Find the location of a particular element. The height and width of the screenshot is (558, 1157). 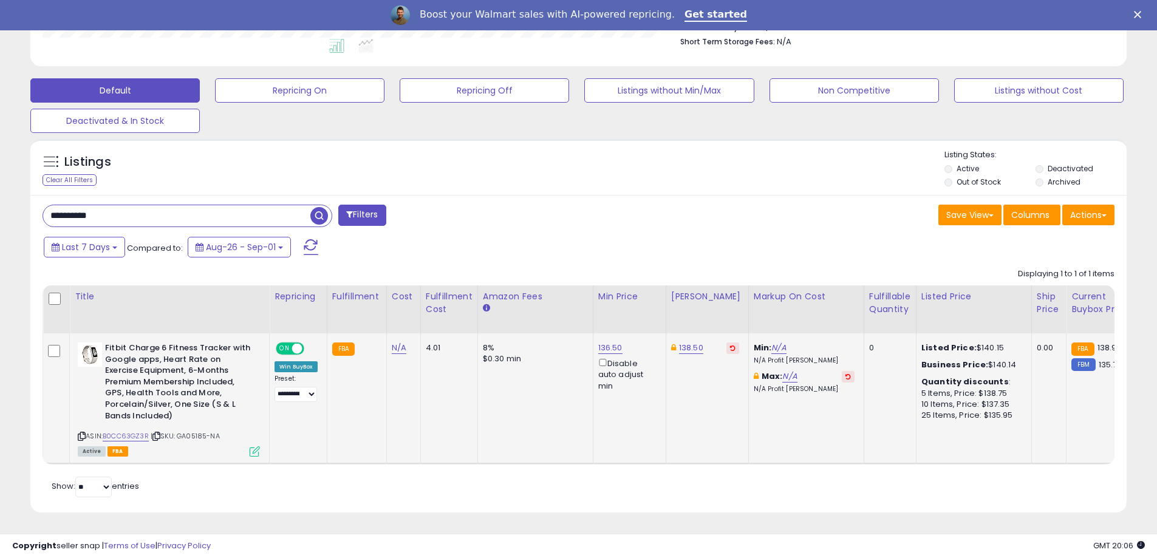

button: Repricing Off is located at coordinates (484, 90).